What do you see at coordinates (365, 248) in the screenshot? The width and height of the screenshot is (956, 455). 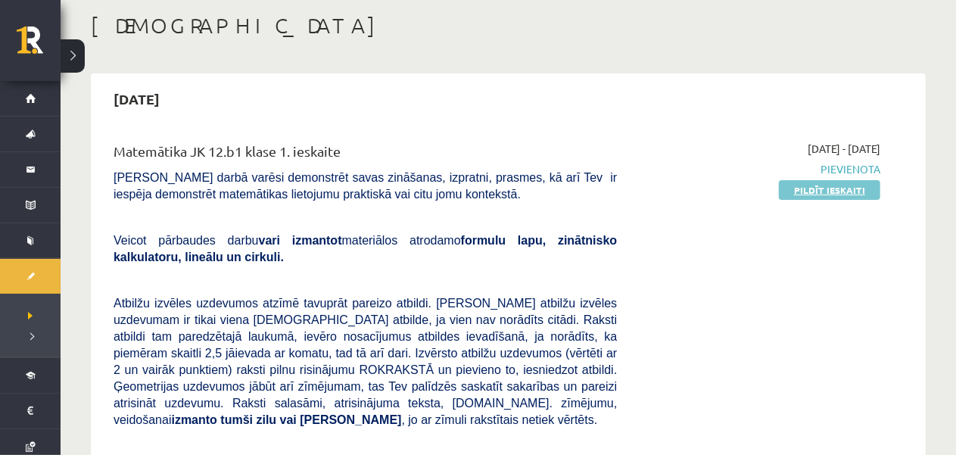 I see `b: formulu lapu, zinātnisko kalkulatoru, lineālu un cirkuli.` at bounding box center [365, 248].